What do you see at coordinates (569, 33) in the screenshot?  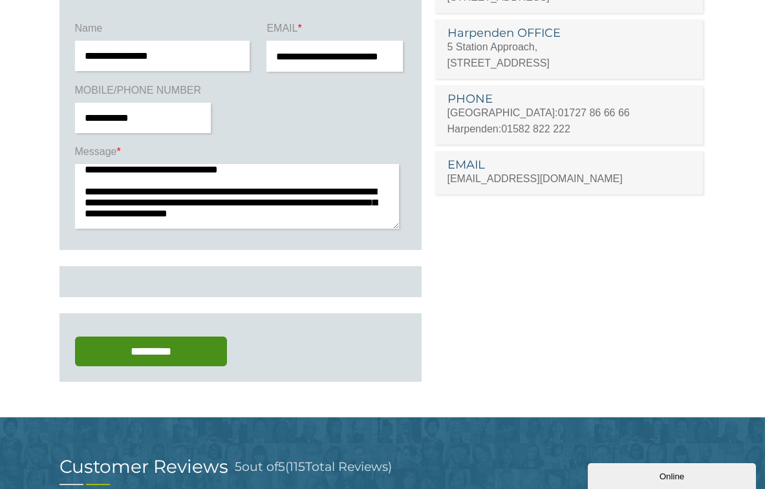 I see `h3: Harpenden OFFICE` at bounding box center [569, 33].